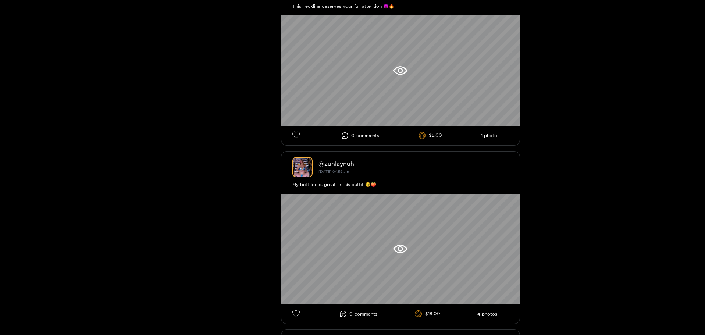  What do you see at coordinates (413, 164) in the screenshot?
I see `div: @ zuhlaynuh` at bounding box center [413, 164].